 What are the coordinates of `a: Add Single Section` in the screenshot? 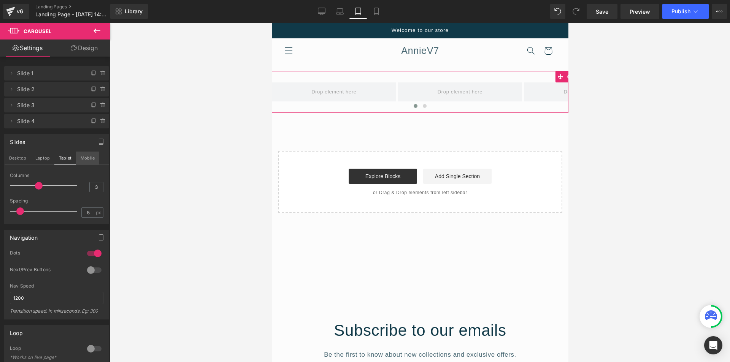 It's located at (186, 154).